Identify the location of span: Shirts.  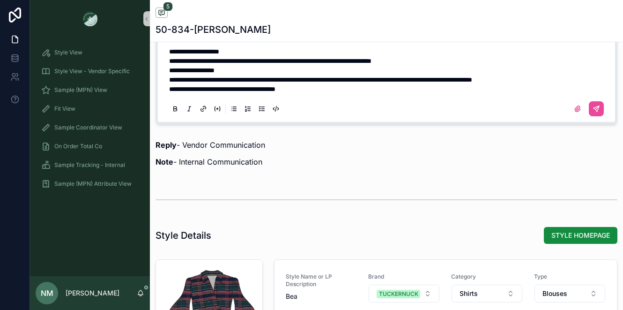
(468, 293).